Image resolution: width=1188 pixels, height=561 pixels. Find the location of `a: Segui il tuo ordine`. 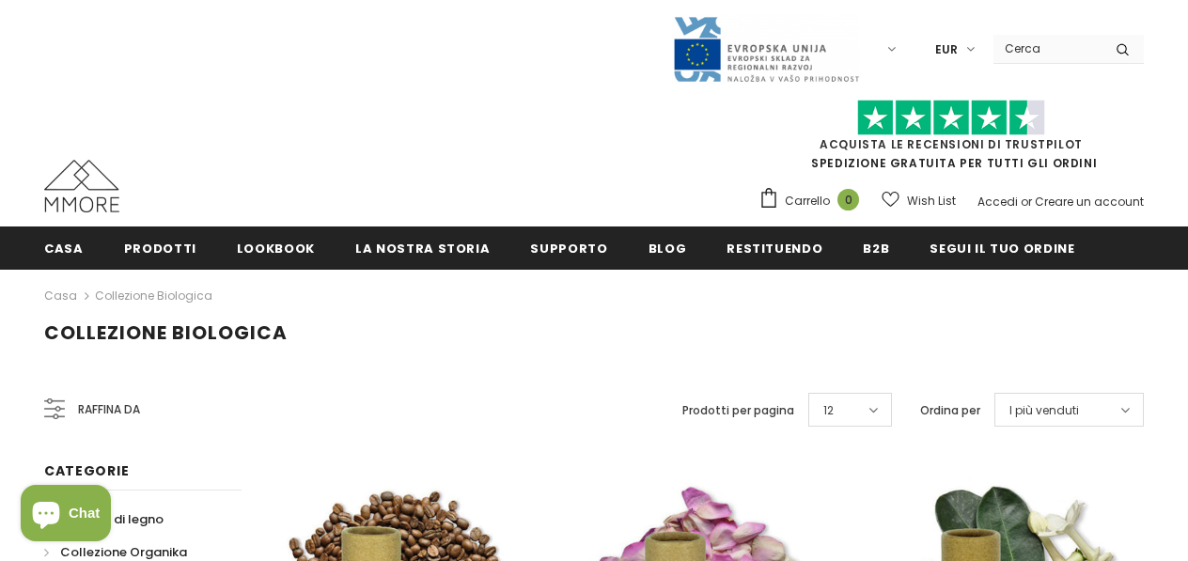

a: Segui il tuo ordine is located at coordinates (1002, 247).